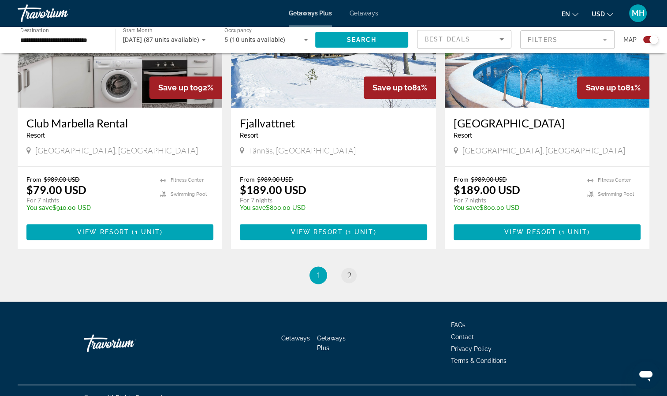  What do you see at coordinates (185, 87) in the screenshot?
I see `div: 92%` at bounding box center [185, 87].